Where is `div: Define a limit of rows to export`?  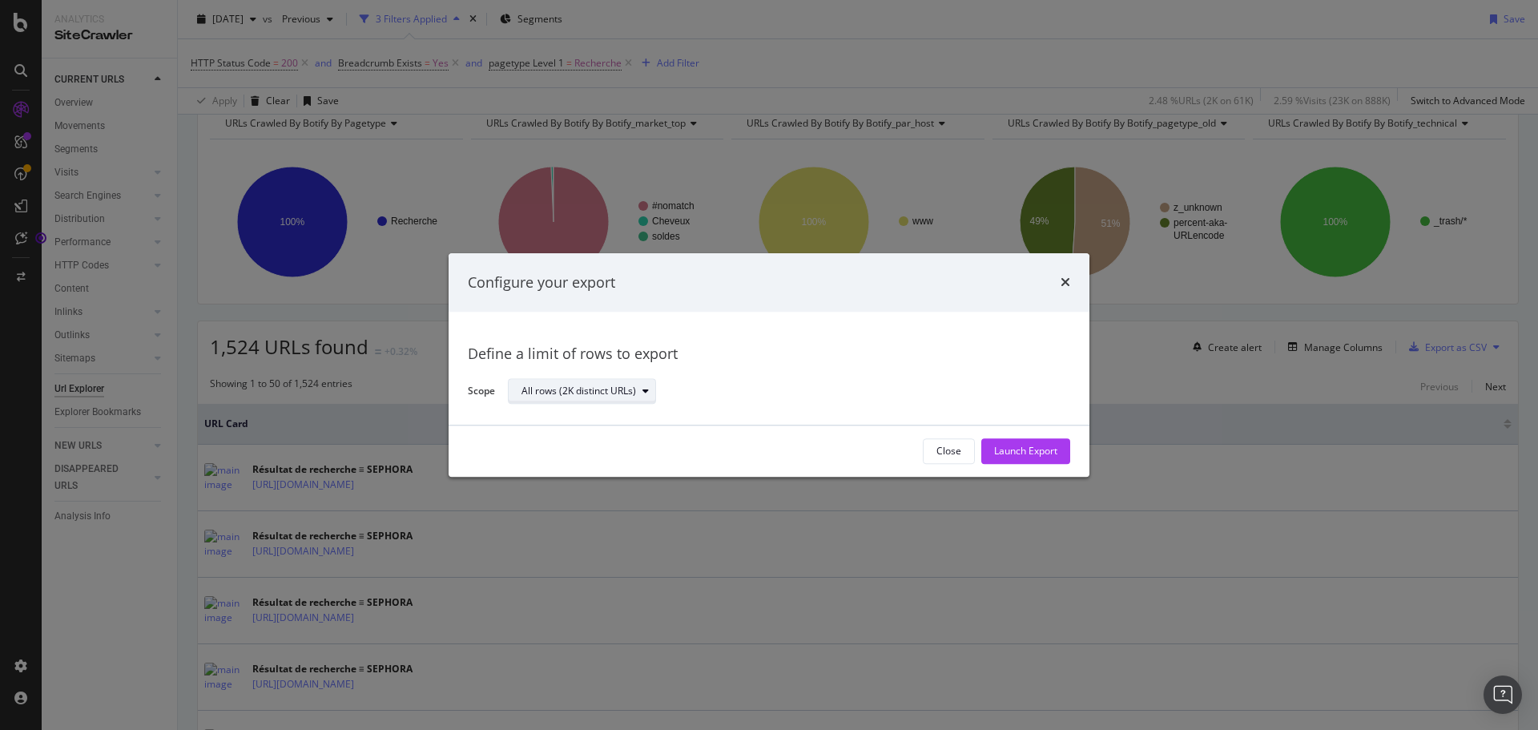 div: Define a limit of rows to export is located at coordinates (769, 355).